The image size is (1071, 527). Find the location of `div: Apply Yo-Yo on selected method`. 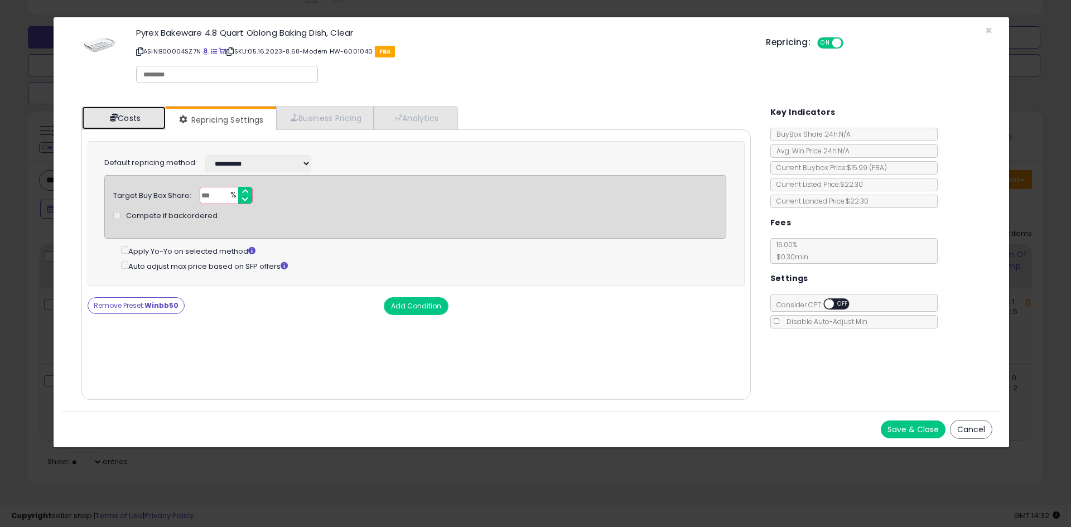

div: Apply Yo-Yo on selected method is located at coordinates (423, 251).